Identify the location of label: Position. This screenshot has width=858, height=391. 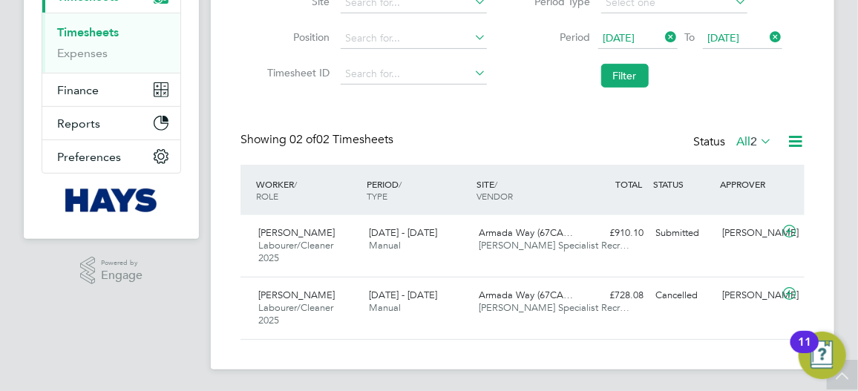
(297, 37).